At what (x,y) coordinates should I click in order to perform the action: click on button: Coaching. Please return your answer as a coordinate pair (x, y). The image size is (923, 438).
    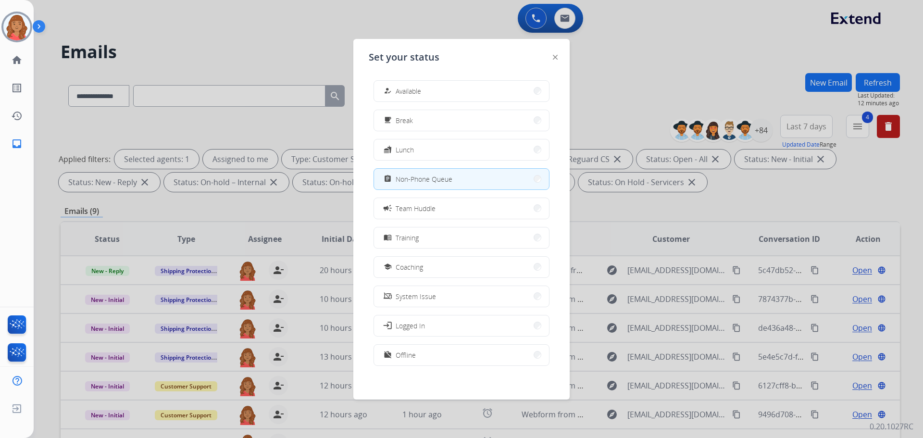
    Looking at the image, I should click on (462, 267).